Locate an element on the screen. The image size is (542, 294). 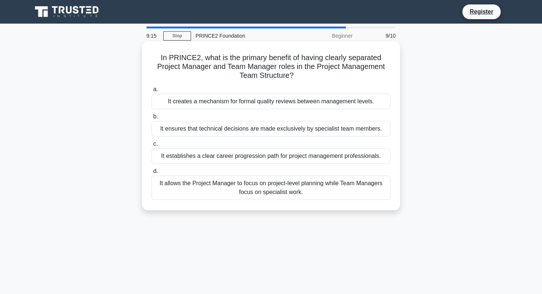
h5: In PRINCE2, what is the primary benefit of having clearly separated Project Manager and Team Mana... is located at coordinates (271, 67).